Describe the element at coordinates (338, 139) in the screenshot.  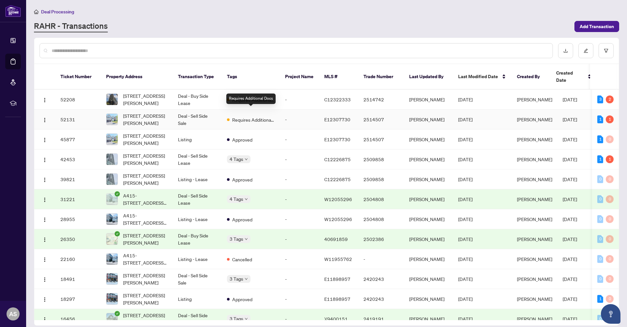
I see `span: E12307730` at that location.